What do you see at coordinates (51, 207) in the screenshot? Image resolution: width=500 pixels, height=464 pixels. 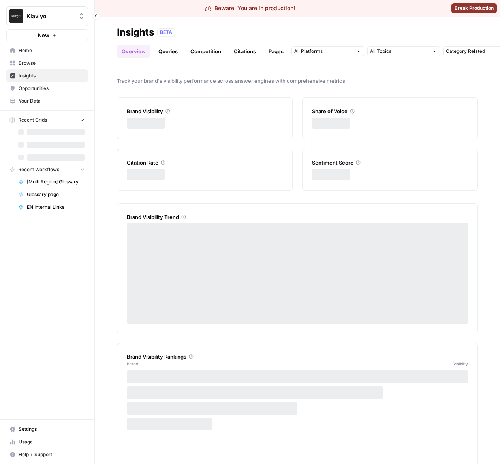 I see `a: EN Internal Links` at bounding box center [51, 207].